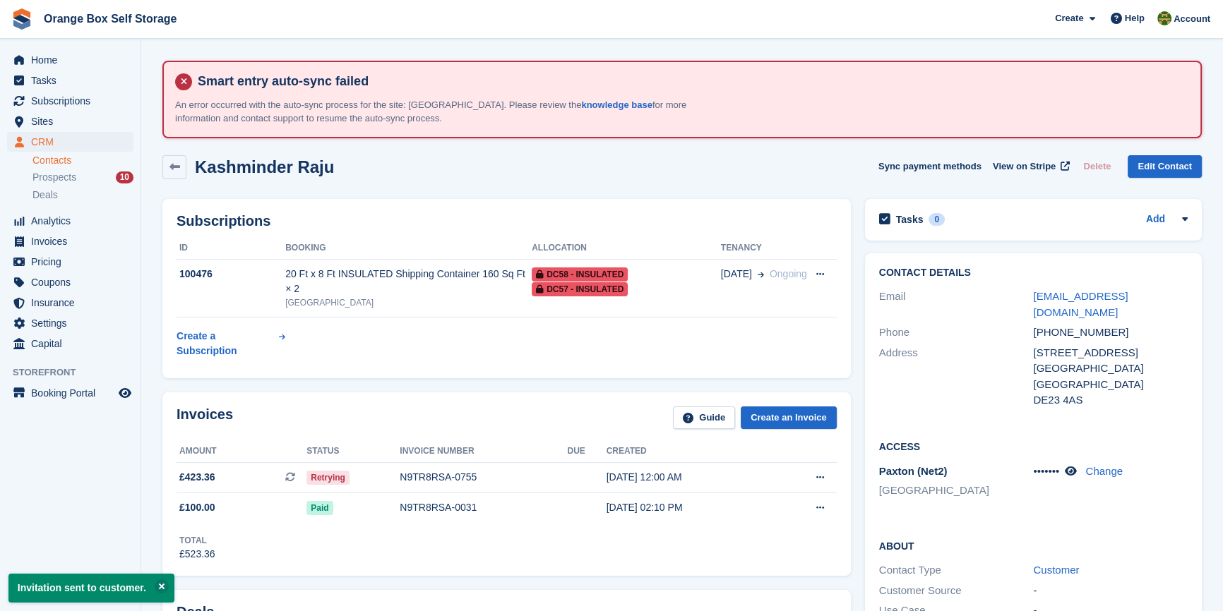 This screenshot has height=611, width=1223. I want to click on a: Preview store, so click(125, 393).